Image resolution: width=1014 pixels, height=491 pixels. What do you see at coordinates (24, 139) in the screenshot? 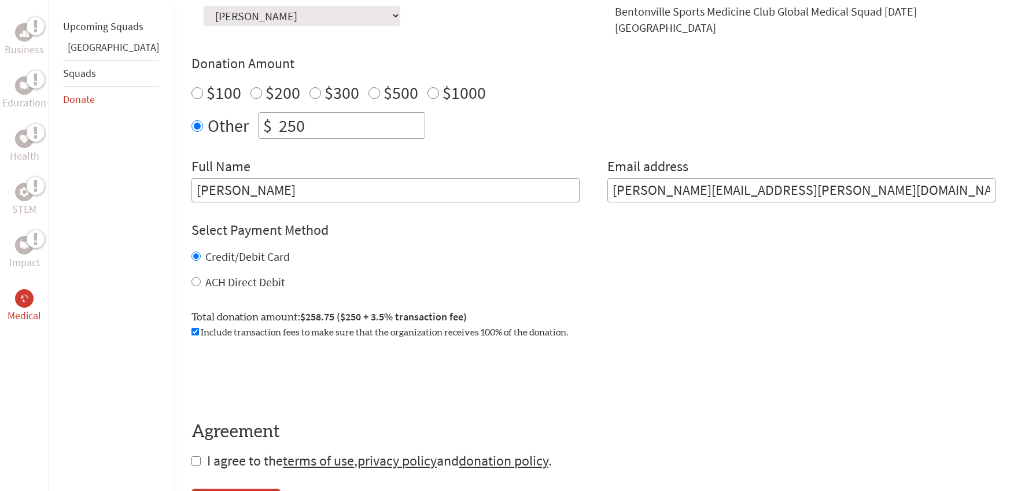
I see `div: Health` at bounding box center [24, 139].